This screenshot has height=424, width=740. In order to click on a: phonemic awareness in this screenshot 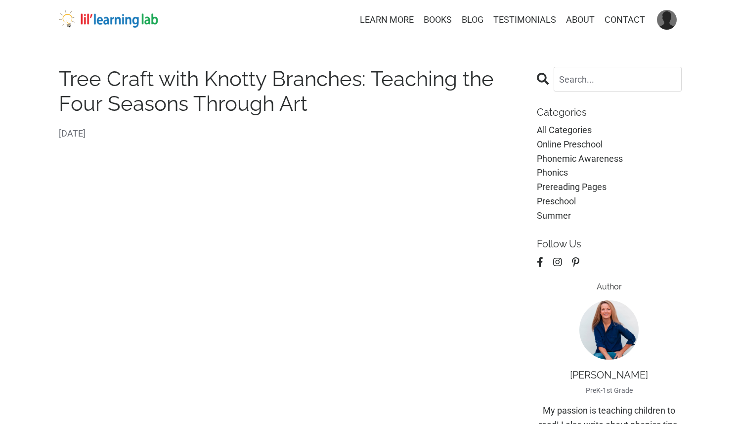, I will do `click(609, 159)`.